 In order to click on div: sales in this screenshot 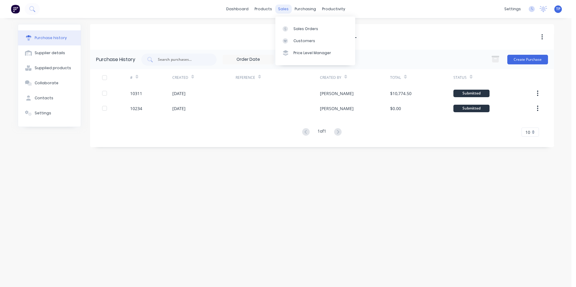, I will do `click(283, 9)`.